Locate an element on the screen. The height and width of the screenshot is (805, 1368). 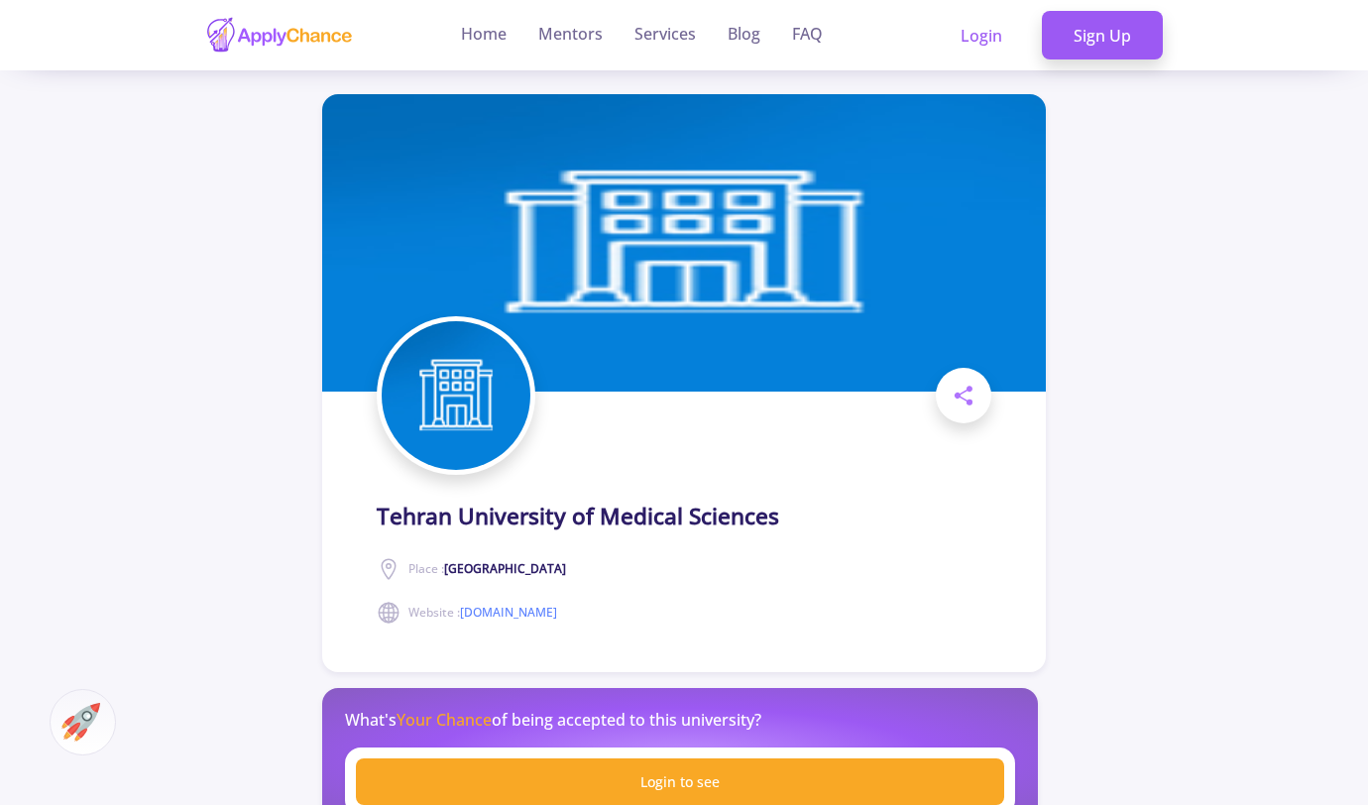
img: Tehran University of Medical Sciences logo is located at coordinates (456, 396).